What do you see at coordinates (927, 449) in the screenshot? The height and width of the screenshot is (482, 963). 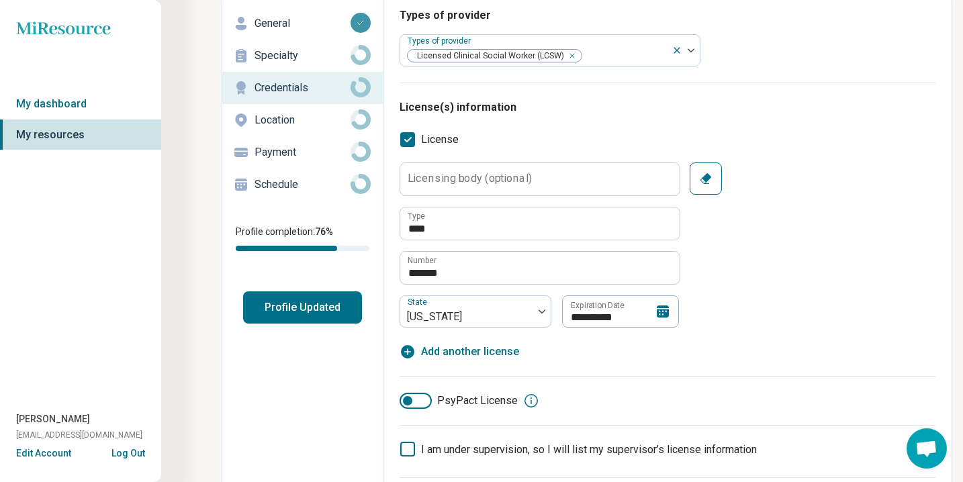 I see `div: Open chat` at bounding box center [927, 449].